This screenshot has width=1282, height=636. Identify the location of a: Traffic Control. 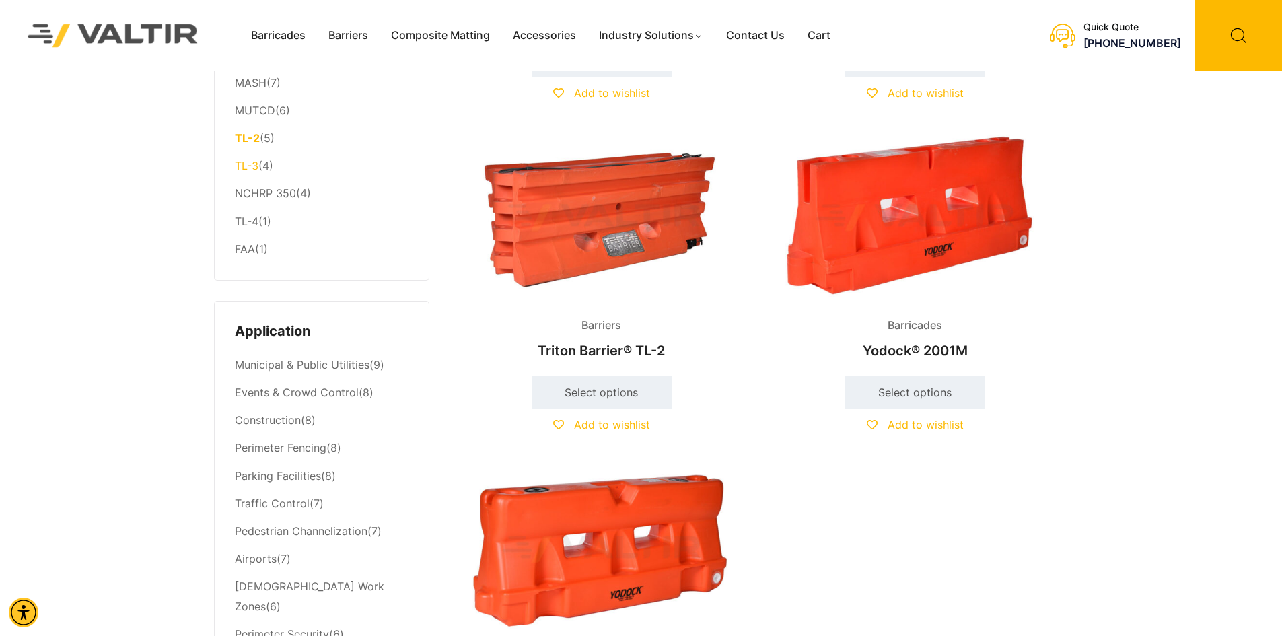
(272, 503).